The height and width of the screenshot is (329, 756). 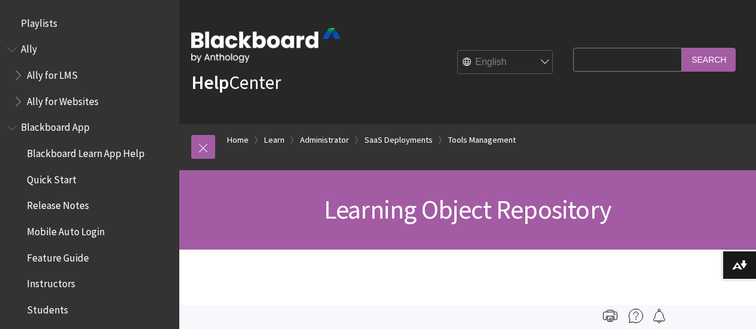 I want to click on span: Students, so click(x=47, y=308).